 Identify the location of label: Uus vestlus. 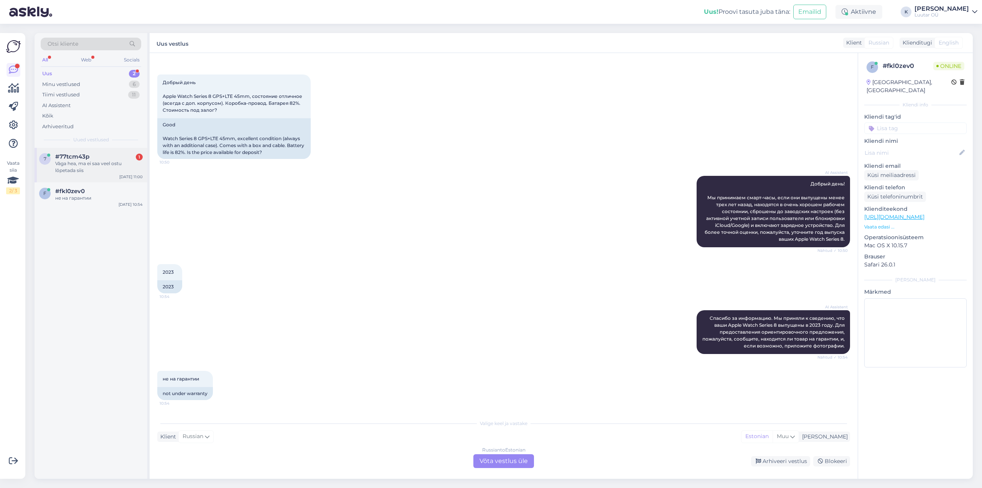
(172, 43).